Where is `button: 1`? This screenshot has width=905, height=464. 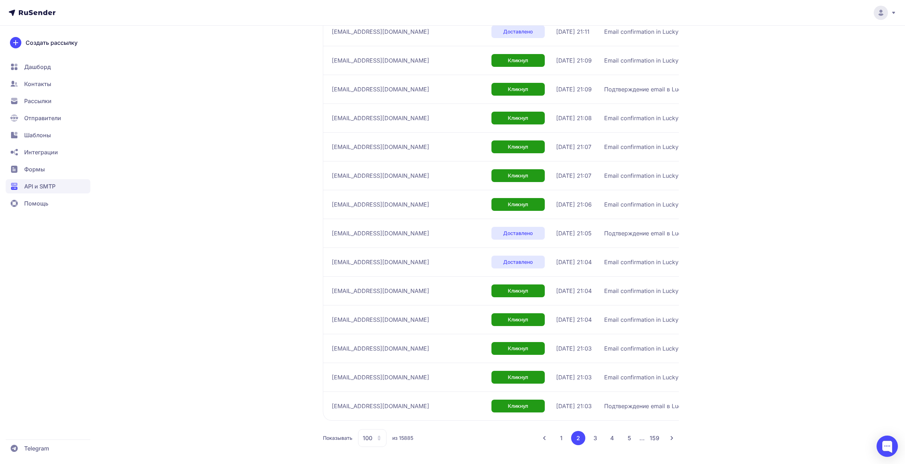
button: 1 is located at coordinates (561, 438).